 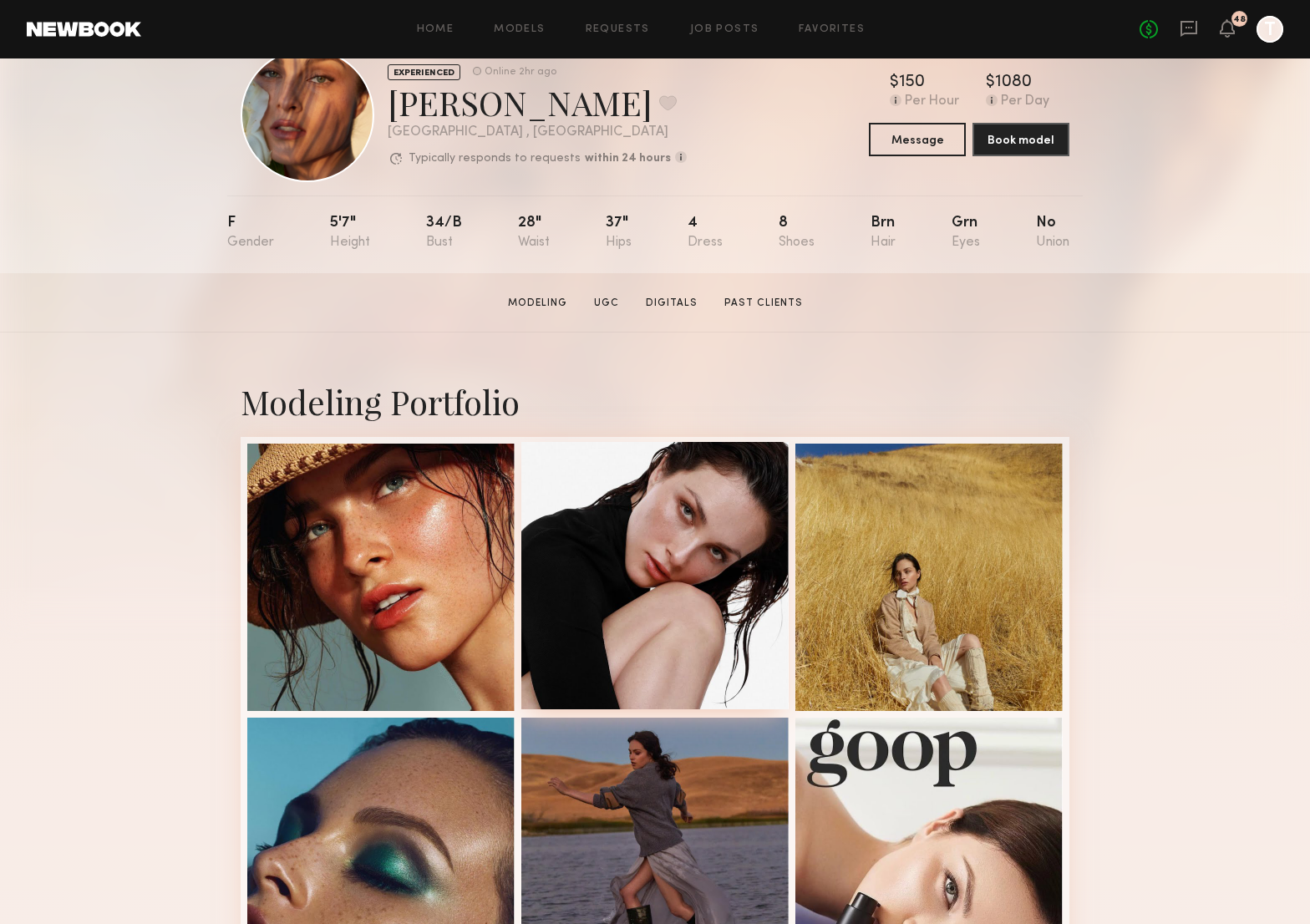 I want to click on div: 1080, so click(x=1013, y=83).